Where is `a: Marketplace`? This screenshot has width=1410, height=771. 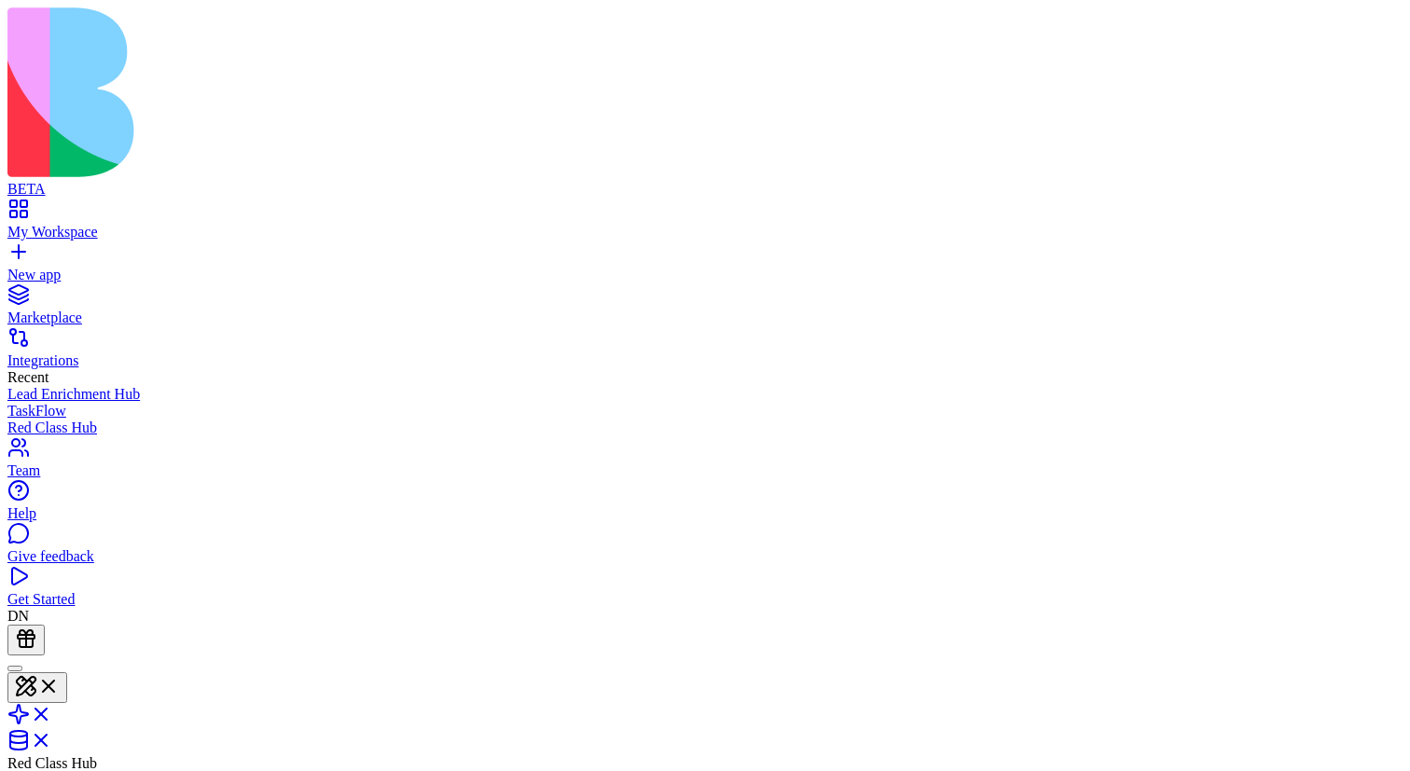
a: Marketplace is located at coordinates (705, 310).